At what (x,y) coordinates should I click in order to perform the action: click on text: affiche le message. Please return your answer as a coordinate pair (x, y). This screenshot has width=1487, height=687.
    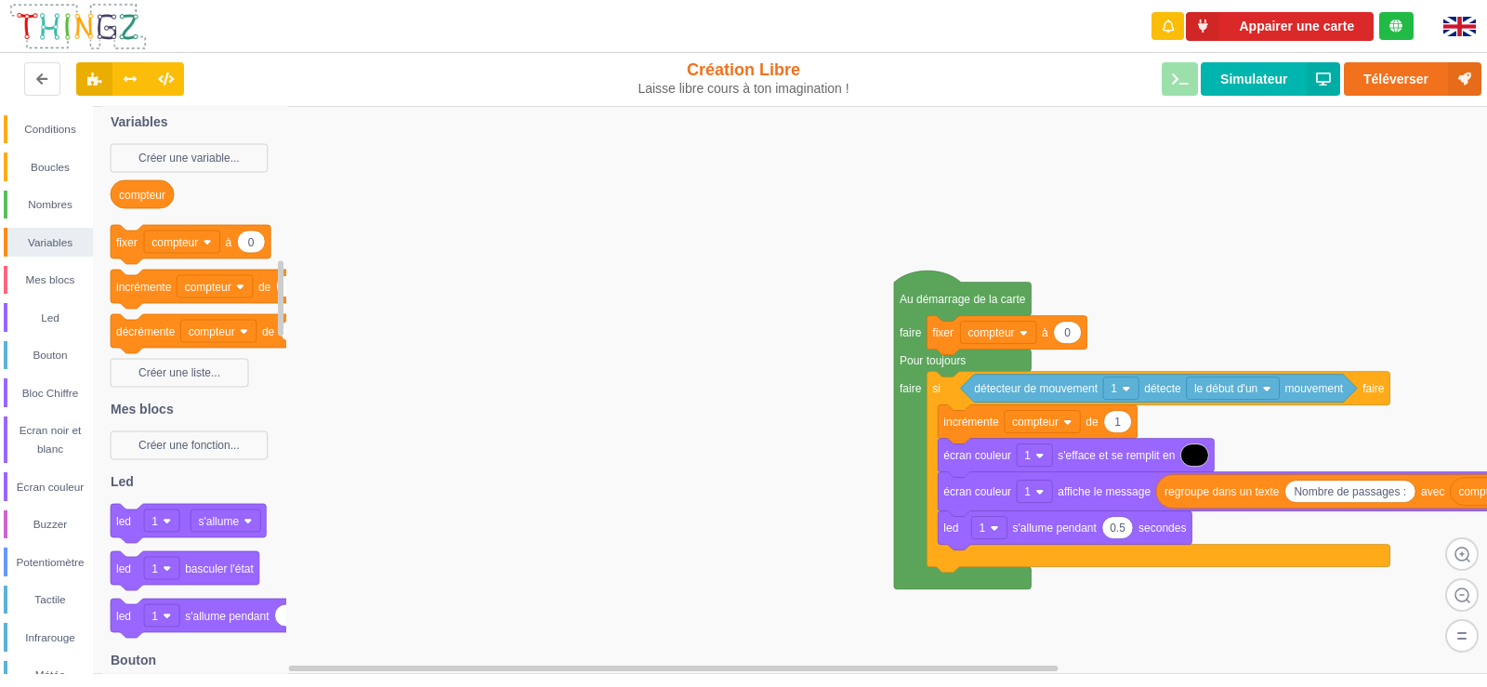
    Looking at the image, I should click on (1104, 492).